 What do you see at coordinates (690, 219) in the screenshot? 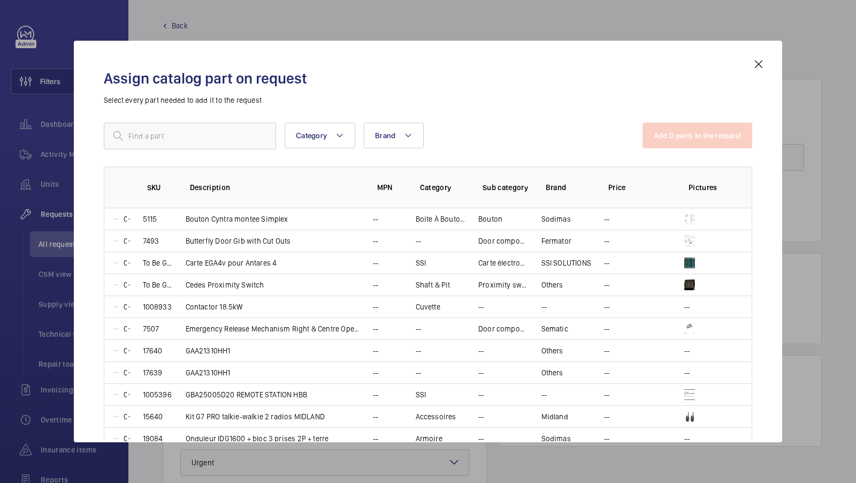
I see `img: g3a49nfdYcSuQfseZNAG9Il-olRDJnLUGo71PhoUjj9uzZrS.png` at bounding box center [690, 219].